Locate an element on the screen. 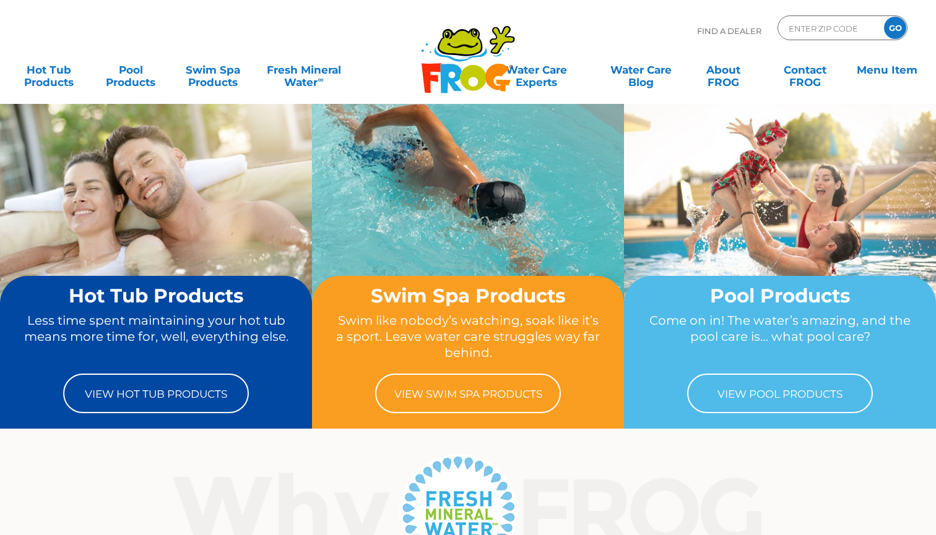 The image size is (936, 535). img: home-banner-swim-spa-short is located at coordinates (468, 220).